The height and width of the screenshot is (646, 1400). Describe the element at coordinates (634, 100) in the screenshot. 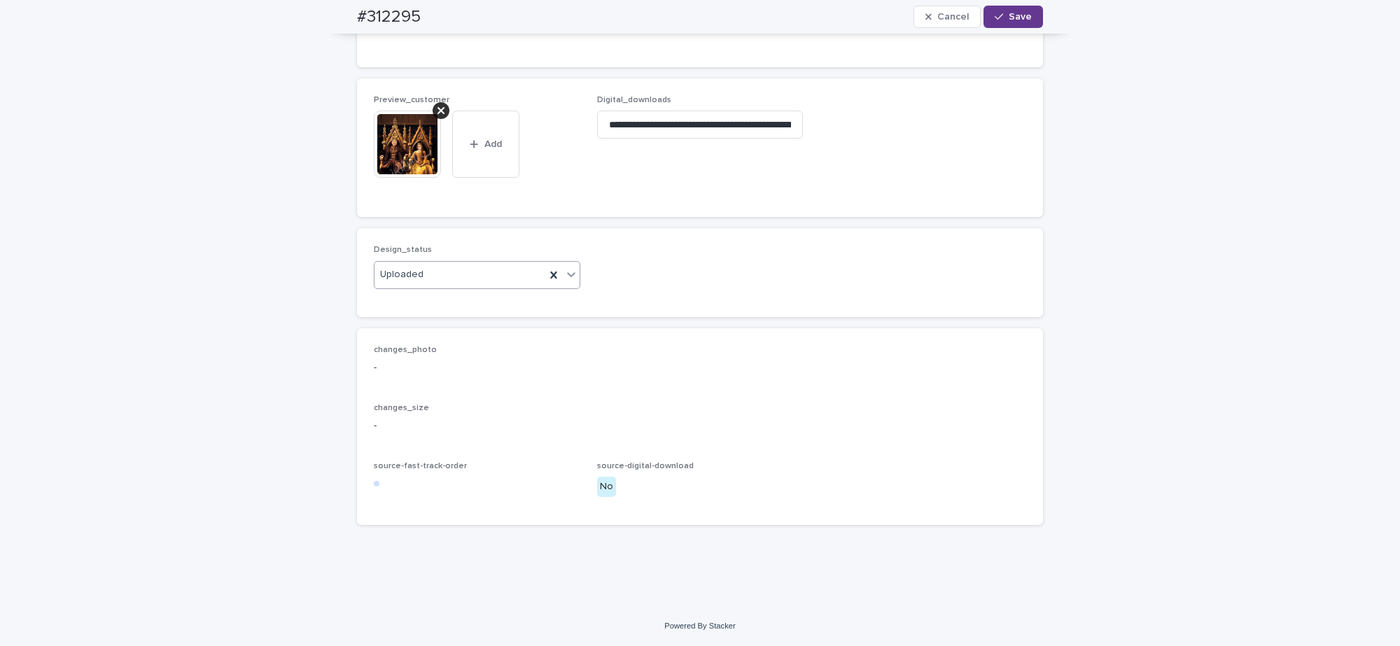

I see `span: Digital_downloads` at that location.